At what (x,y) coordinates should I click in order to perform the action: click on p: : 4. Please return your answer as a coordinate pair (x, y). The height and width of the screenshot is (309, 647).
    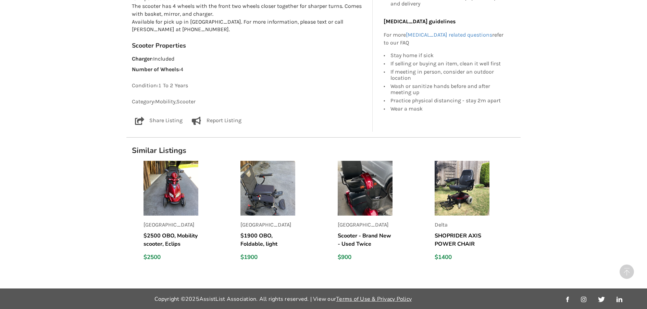
    Looking at the image, I should click on (249, 70).